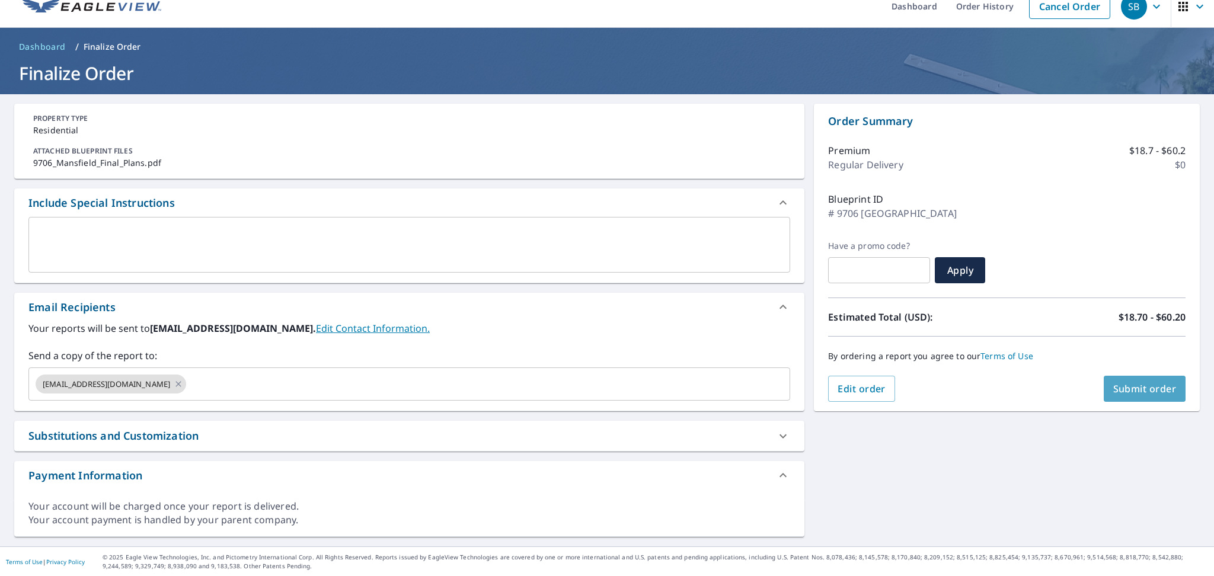  Describe the element at coordinates (409, 162) in the screenshot. I see `p: 9706_Mansfield_Final_Plans.pdf` at that location.